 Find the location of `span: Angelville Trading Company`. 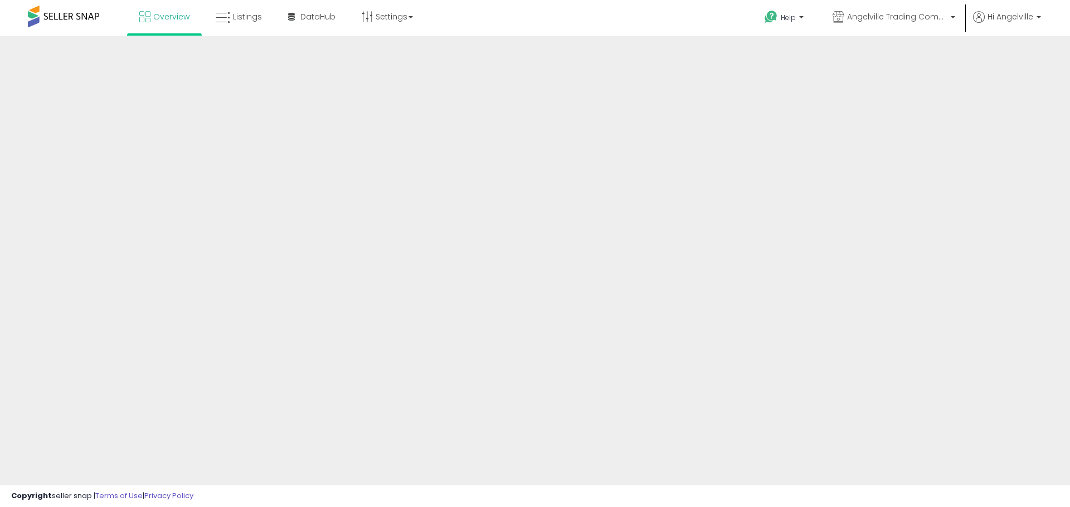

span: Angelville Trading Company is located at coordinates (897, 17).